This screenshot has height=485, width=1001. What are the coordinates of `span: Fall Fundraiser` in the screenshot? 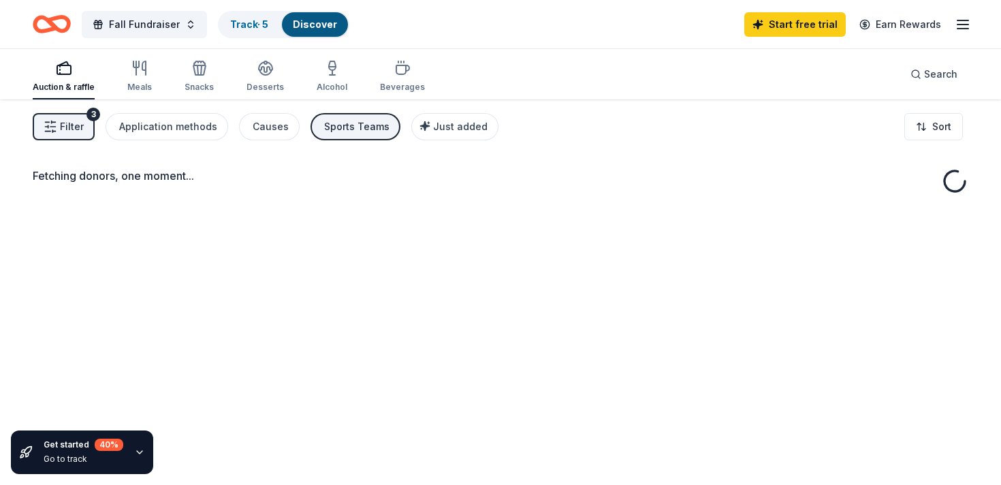 It's located at (144, 25).